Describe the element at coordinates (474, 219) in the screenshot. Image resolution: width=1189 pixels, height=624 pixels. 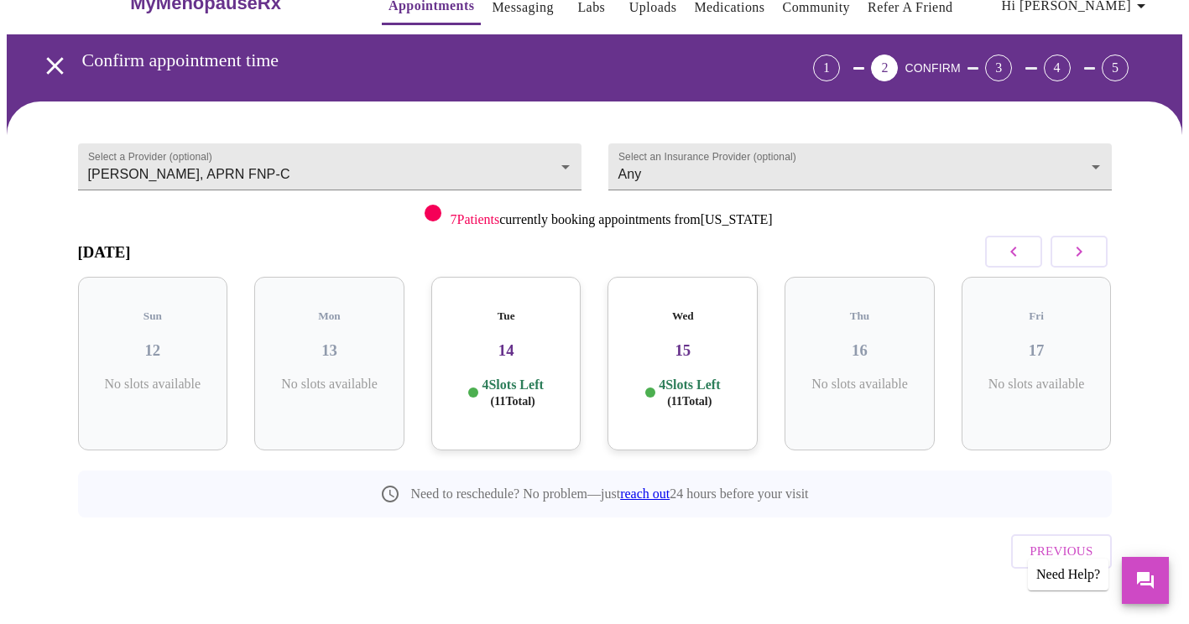
I see `span: 7 Patients` at that location.